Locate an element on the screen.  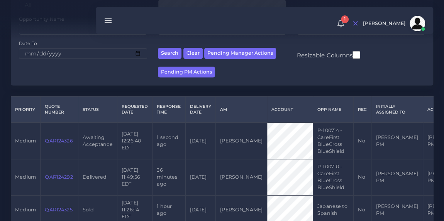
td: Awaiting Acceptance is located at coordinates (98, 141).